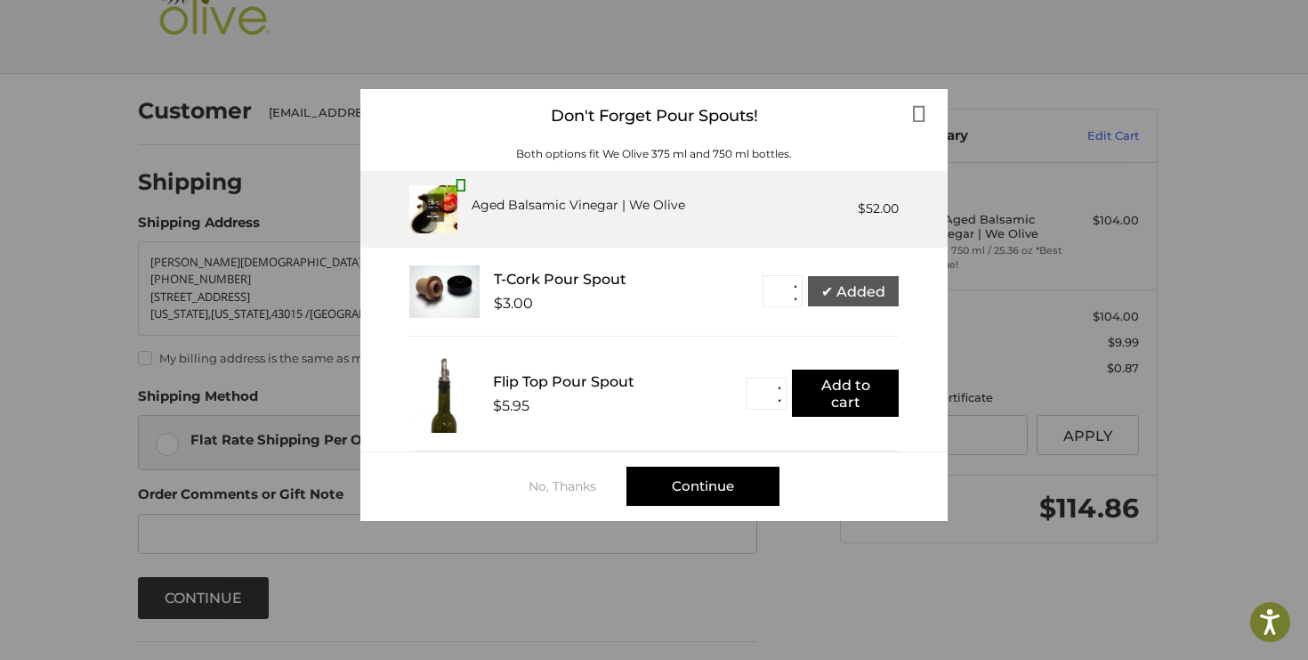 The width and height of the screenshot is (1308, 660). Describe the element at coordinates (619, 381) in the screenshot. I see `div: Flip Top Pour Spout` at that location.